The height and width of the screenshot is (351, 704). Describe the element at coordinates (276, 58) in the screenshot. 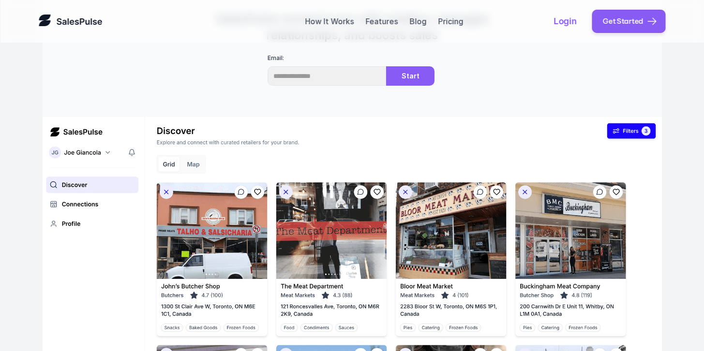

I see `p: Email:` at that location.